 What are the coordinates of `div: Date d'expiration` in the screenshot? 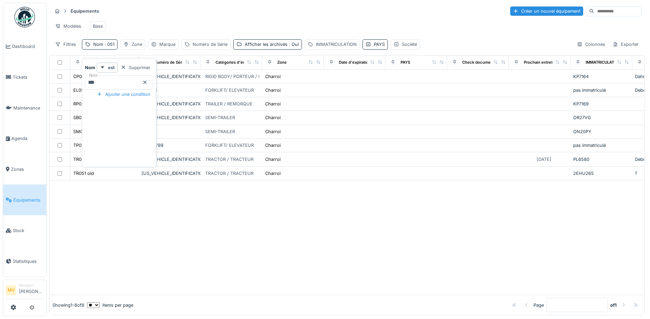 It's located at (355, 62).